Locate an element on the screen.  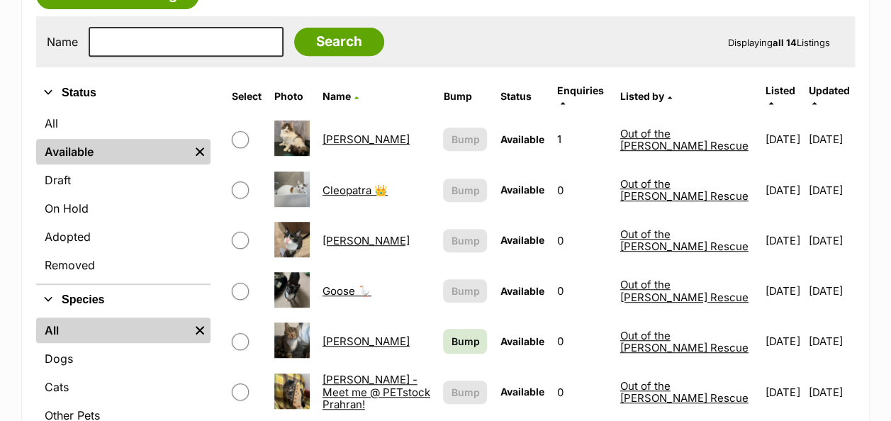
th: Select is located at coordinates (247, 96).